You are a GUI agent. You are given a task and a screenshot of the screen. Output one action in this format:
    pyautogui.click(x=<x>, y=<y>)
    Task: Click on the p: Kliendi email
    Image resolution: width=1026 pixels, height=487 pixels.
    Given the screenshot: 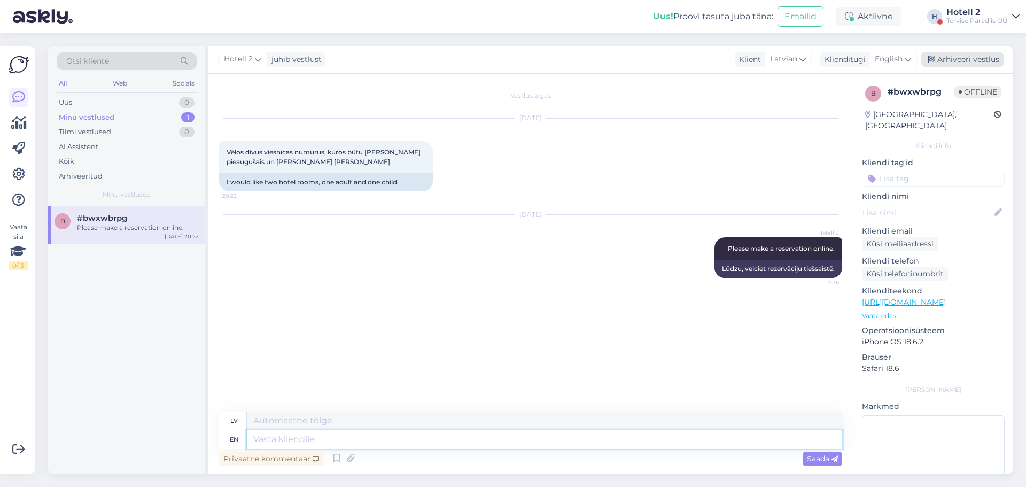 What is the action you would take?
    pyautogui.click(x=933, y=231)
    